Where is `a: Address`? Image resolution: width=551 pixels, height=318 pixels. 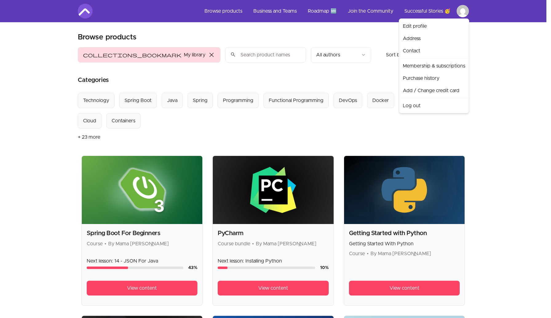 a: Address is located at coordinates (434, 38).